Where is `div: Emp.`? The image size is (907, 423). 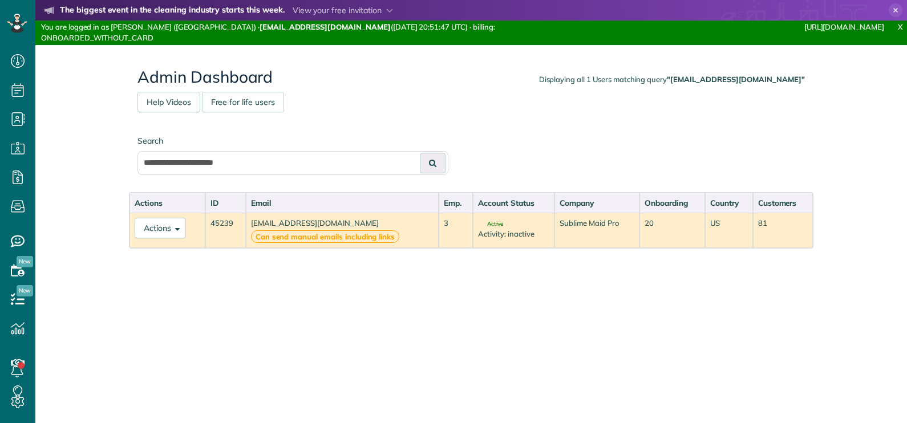
div: Emp. is located at coordinates (456, 203).